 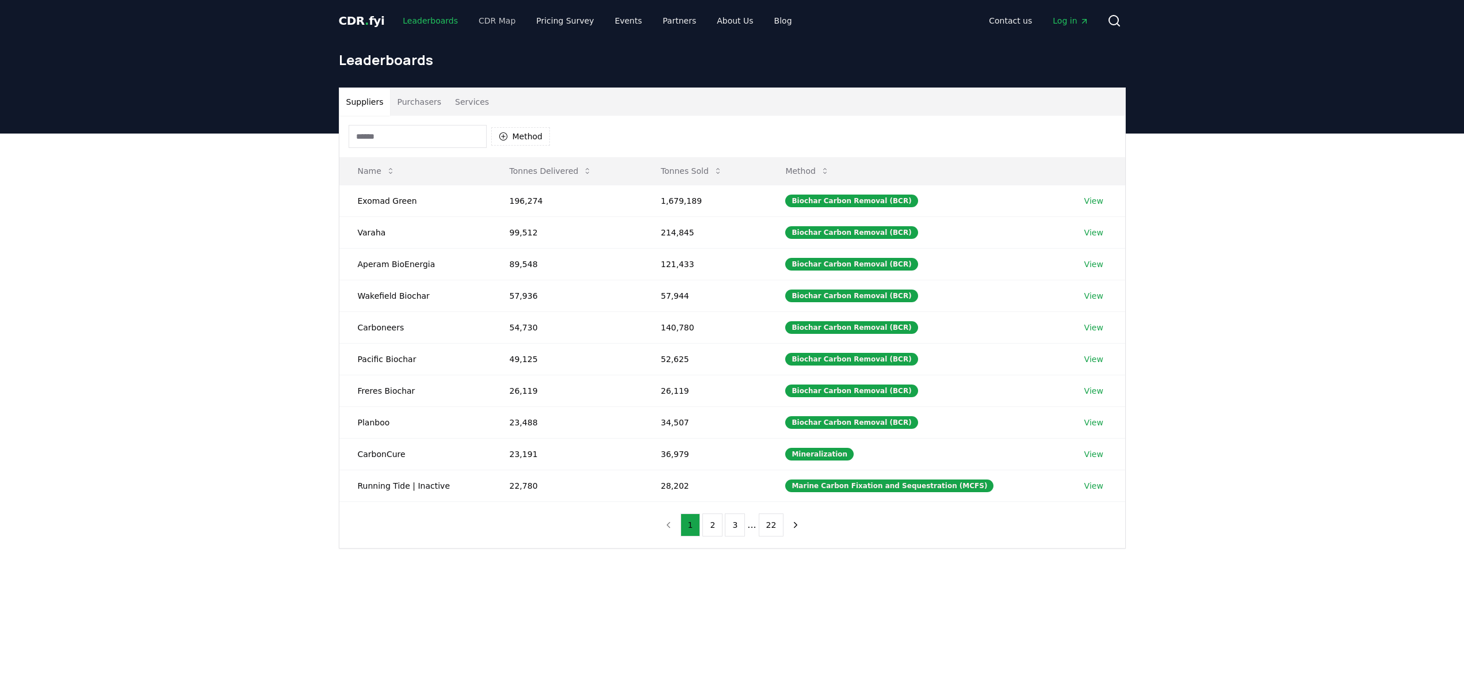 What do you see at coordinates (362, 21) in the screenshot?
I see `span: CDR fyi` at bounding box center [362, 21].